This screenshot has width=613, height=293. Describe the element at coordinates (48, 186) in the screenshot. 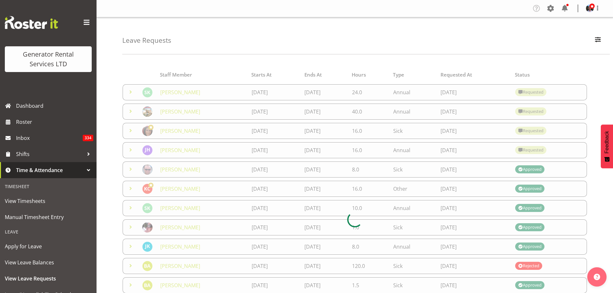

I see `div: Timesheet` at that location.